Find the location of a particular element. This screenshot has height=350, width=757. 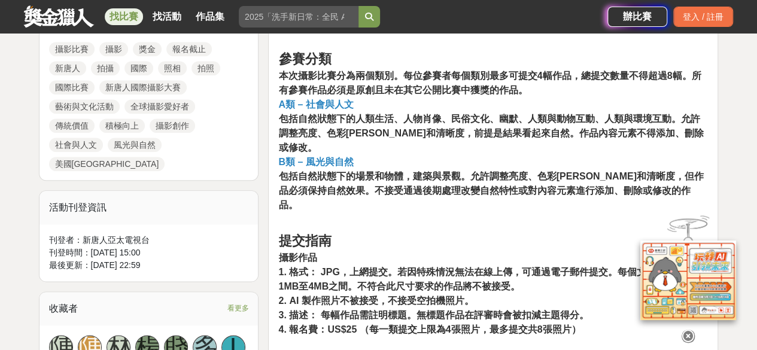

img: d2146d9a-e6f6-4337-9592-8cefde37ba6b.png is located at coordinates (688, 280).